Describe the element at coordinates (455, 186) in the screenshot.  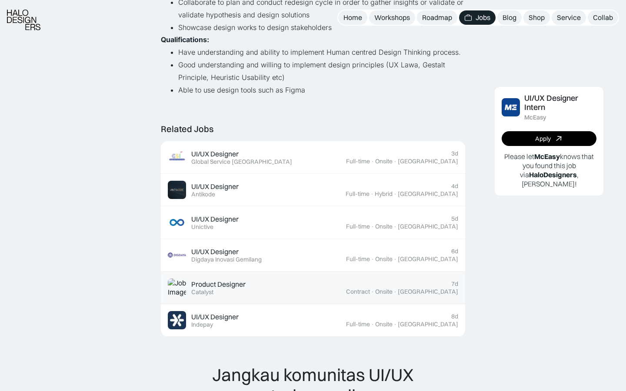
I see `div: 4d` at that location.